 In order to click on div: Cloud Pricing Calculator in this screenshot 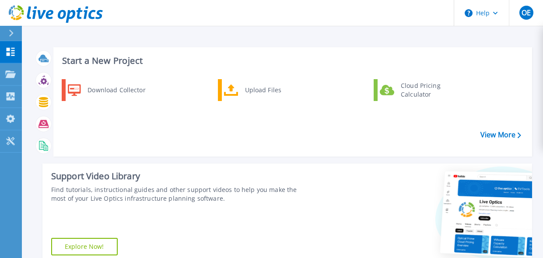, I will do `click(429, 90)`.